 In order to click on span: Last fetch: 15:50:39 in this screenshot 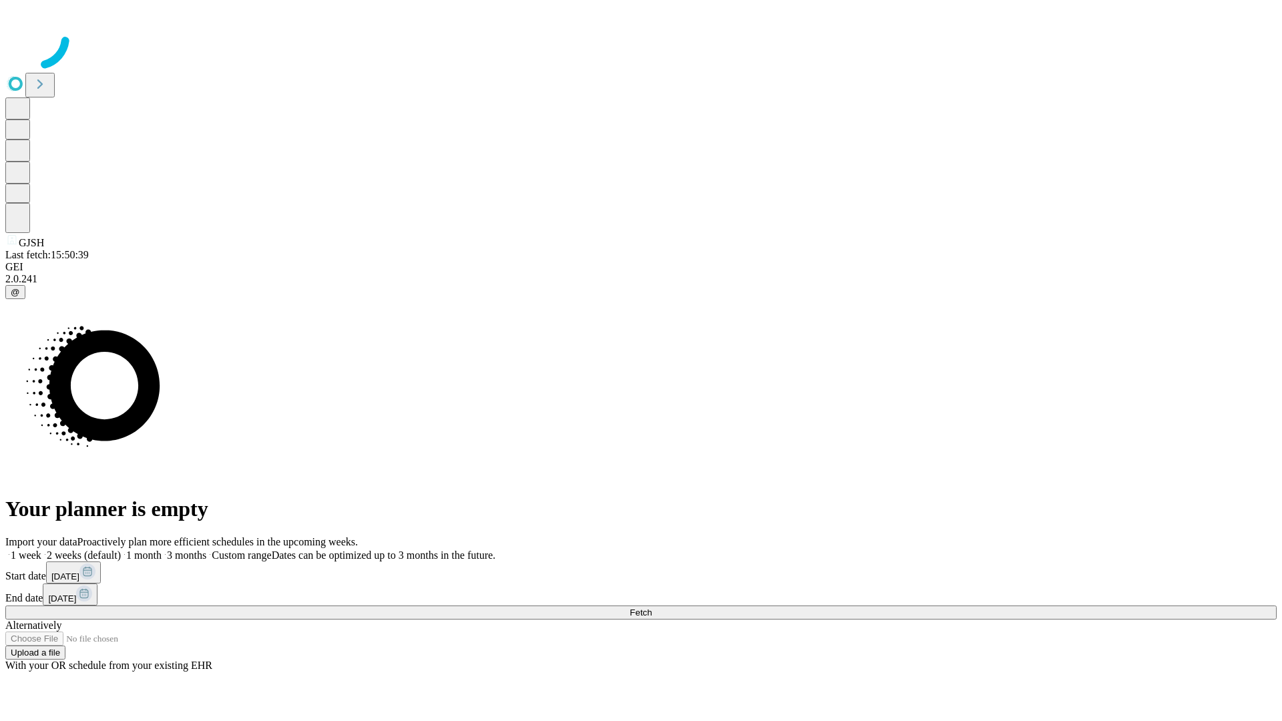, I will do `click(47, 254)`.